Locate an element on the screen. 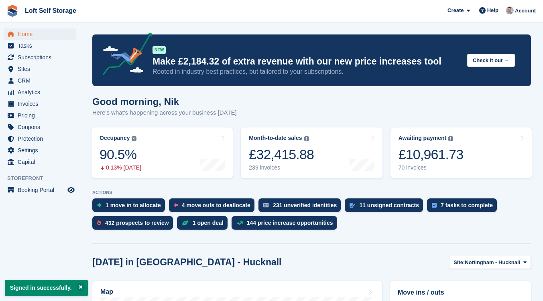  span: Pricing is located at coordinates (42, 116).